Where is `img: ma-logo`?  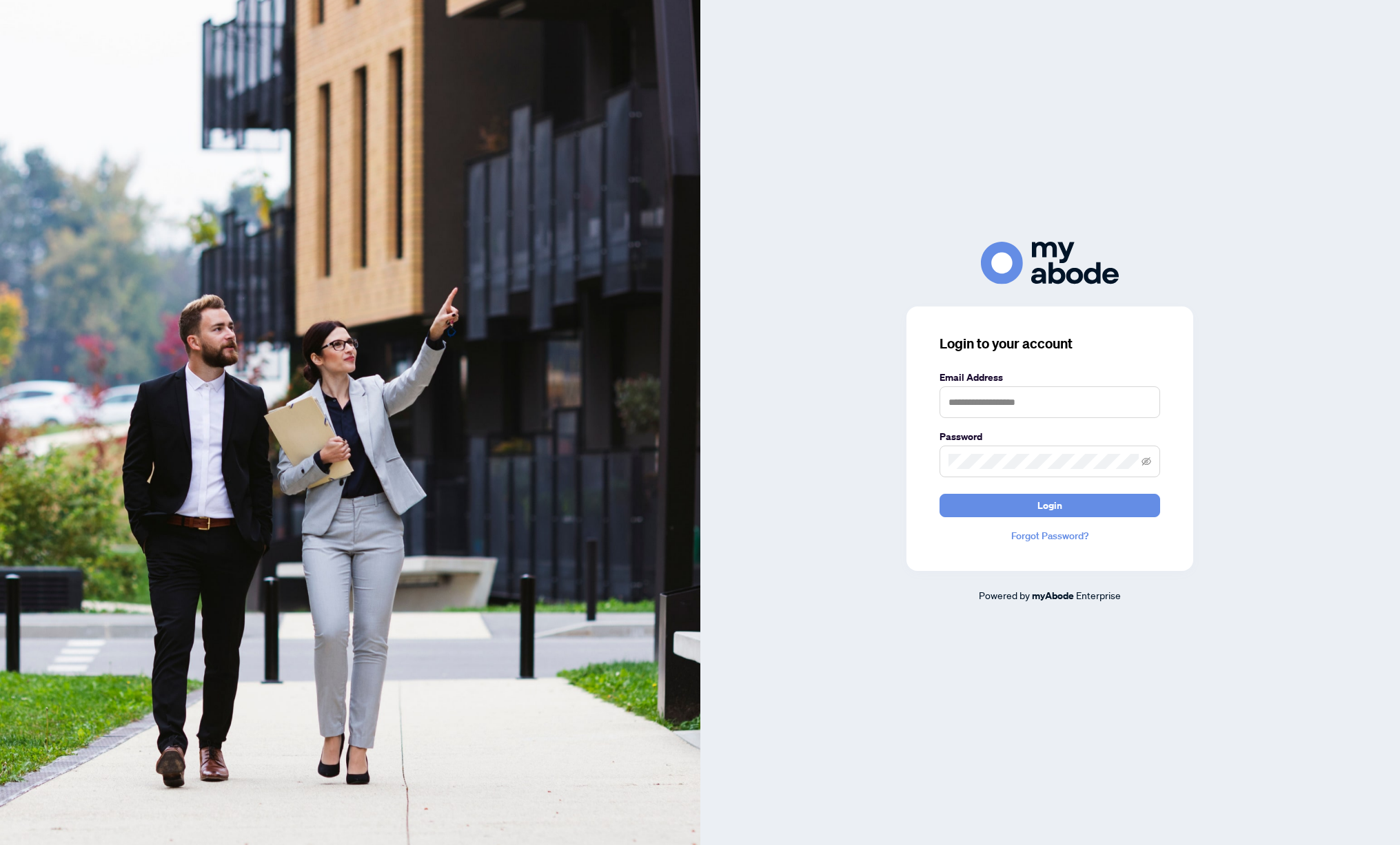 img: ma-logo is located at coordinates (1050, 263).